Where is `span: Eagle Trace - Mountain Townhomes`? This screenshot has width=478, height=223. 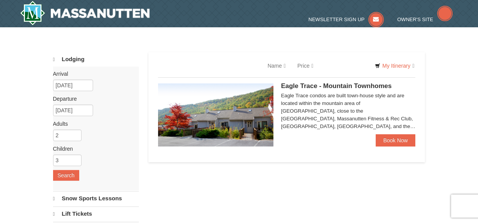
span: Eagle Trace - Mountain Townhomes is located at coordinates (337, 86).